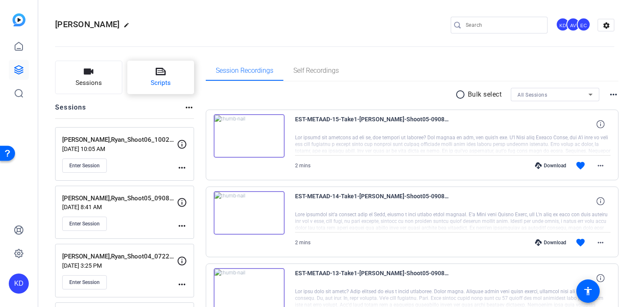 The width and height of the screenshot is (631, 307). I want to click on button: Sessions, so click(89, 77).